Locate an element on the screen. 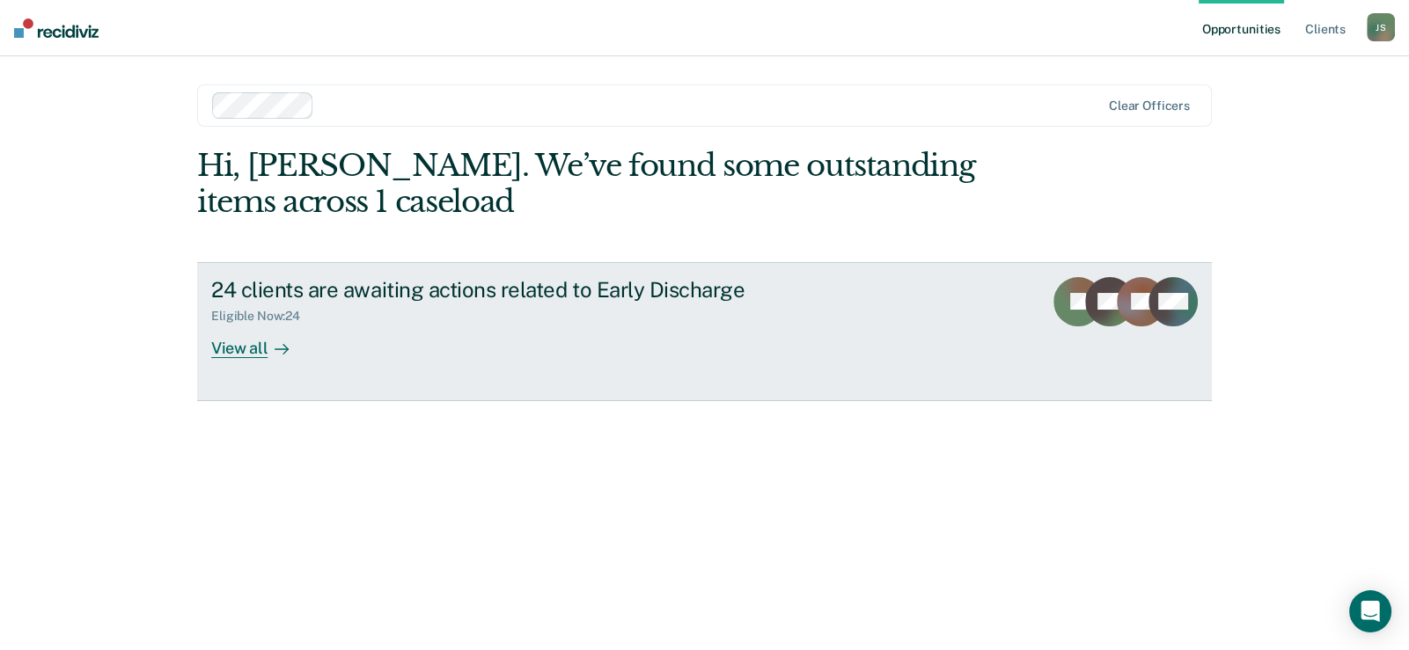 The image size is (1409, 650). div: Clear officers is located at coordinates (1149, 106).